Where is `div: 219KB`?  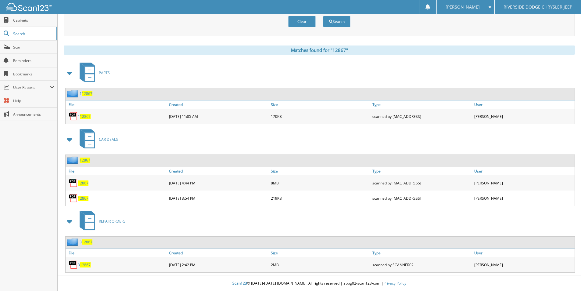 div: 219KB is located at coordinates (320, 198).